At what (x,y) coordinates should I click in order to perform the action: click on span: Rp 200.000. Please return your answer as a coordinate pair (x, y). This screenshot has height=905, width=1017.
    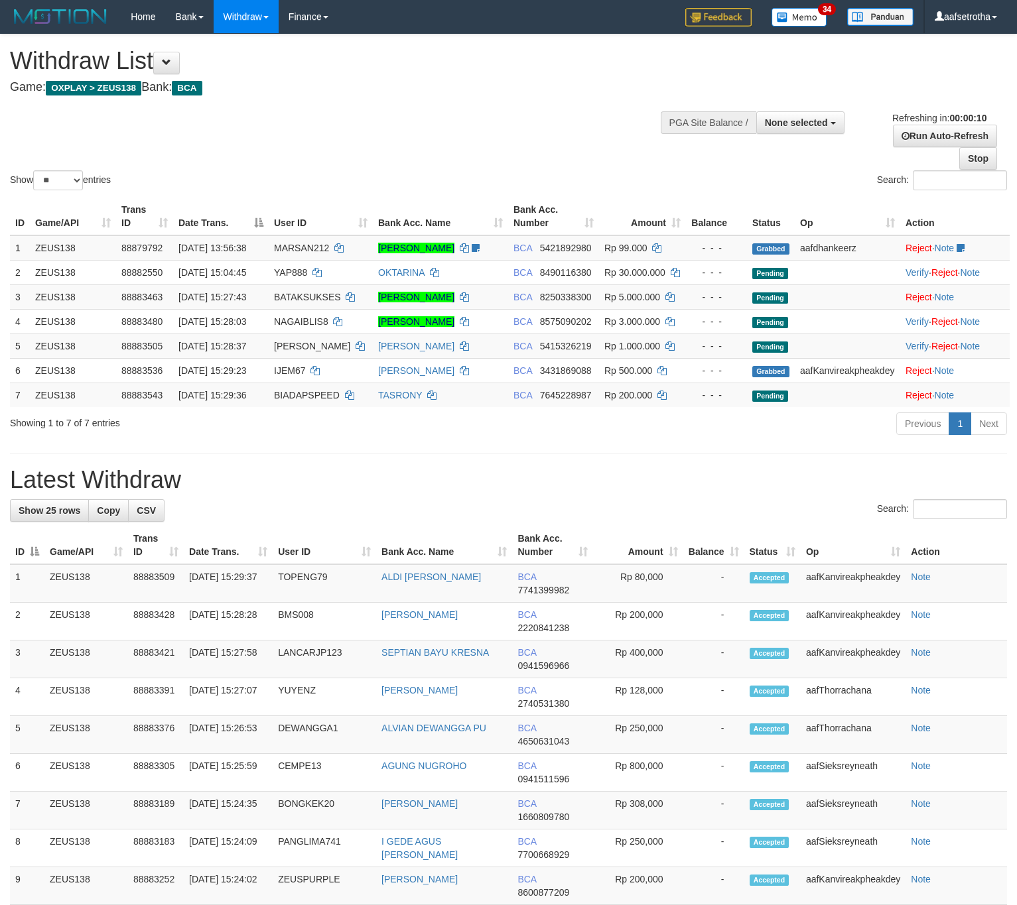
    Looking at the image, I should click on (628, 395).